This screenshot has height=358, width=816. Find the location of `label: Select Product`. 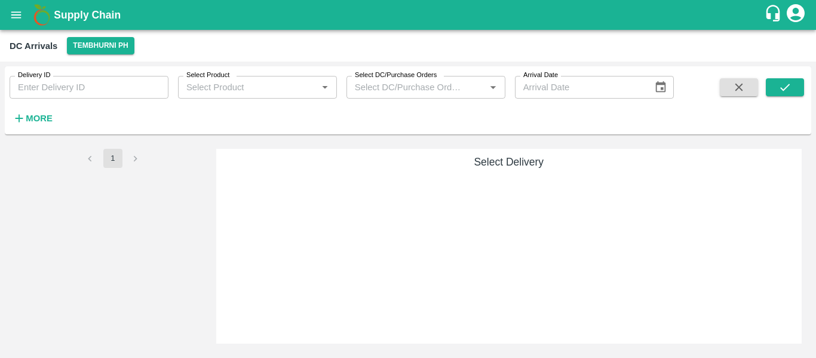

label: Select Product is located at coordinates (208, 75).